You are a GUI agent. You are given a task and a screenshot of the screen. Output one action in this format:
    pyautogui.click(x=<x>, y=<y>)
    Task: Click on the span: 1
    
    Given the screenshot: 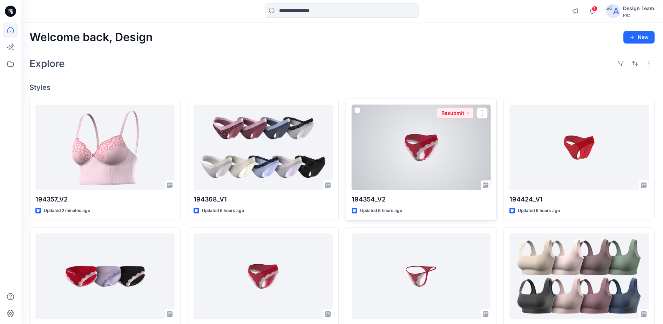 What is the action you would take?
    pyautogui.click(x=594, y=9)
    